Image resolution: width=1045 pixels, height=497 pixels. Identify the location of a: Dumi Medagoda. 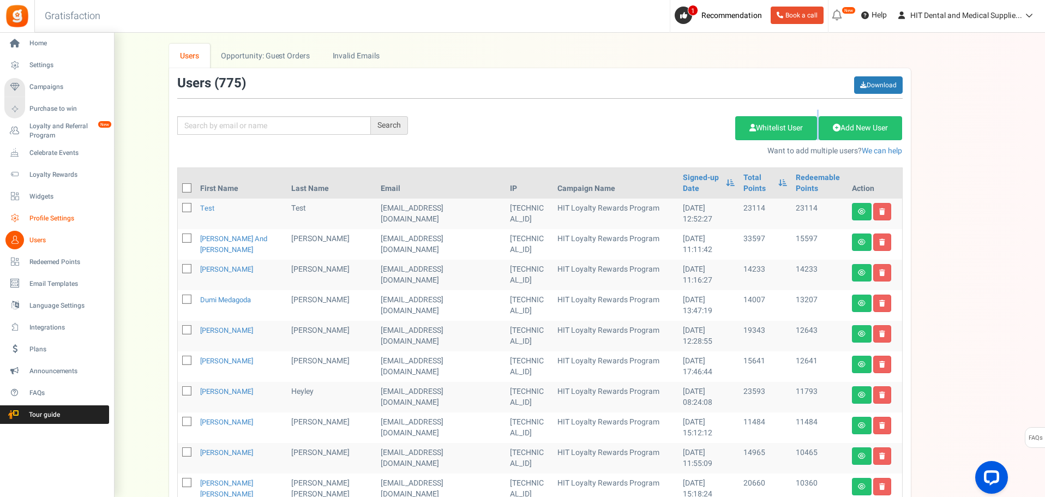
(225, 300).